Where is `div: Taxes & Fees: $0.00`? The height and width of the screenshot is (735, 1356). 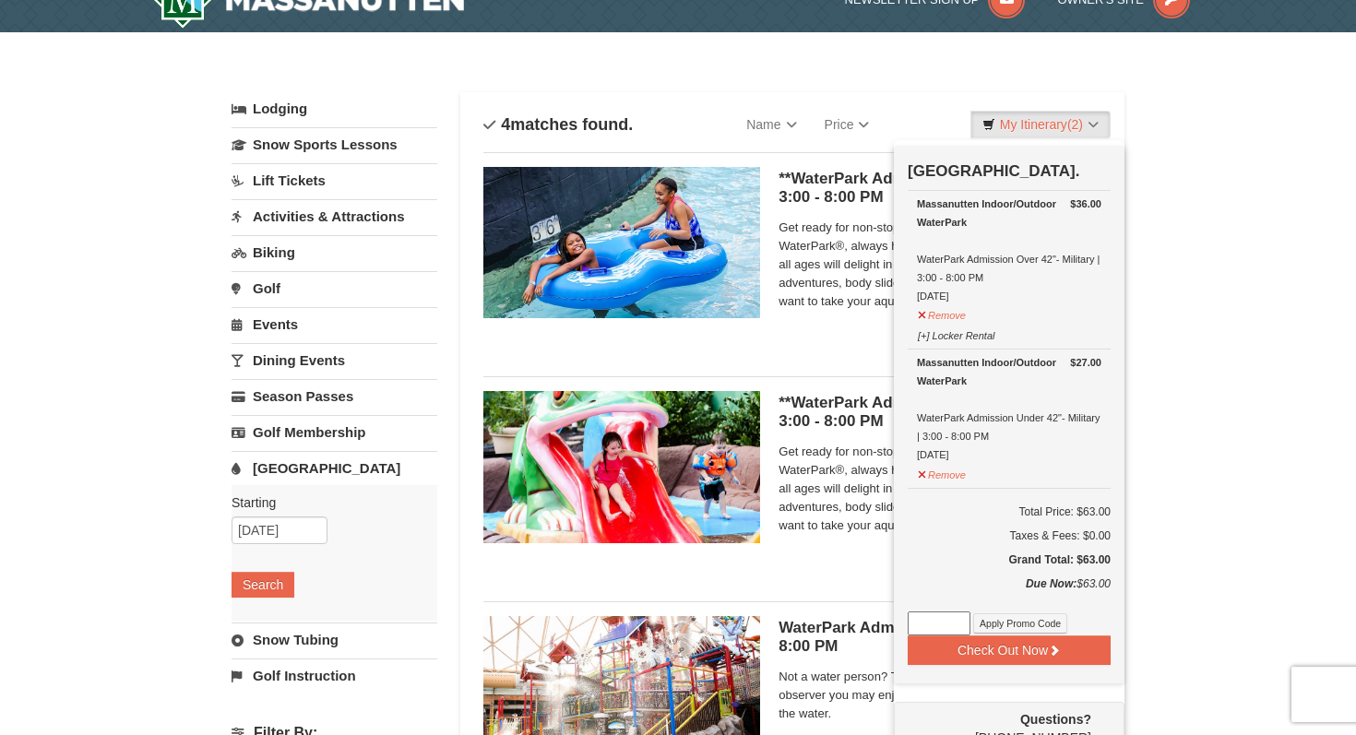
div: Taxes & Fees: $0.00 is located at coordinates (1009, 536).